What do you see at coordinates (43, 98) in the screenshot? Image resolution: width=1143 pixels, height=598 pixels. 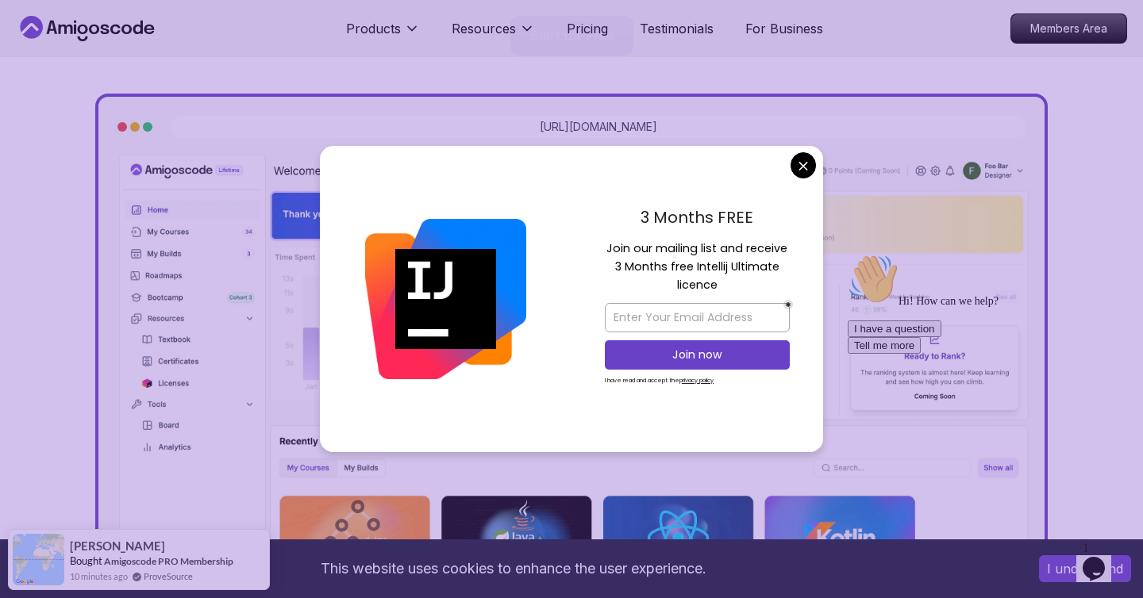 I see `button: Tell me more` at bounding box center [43, 98].